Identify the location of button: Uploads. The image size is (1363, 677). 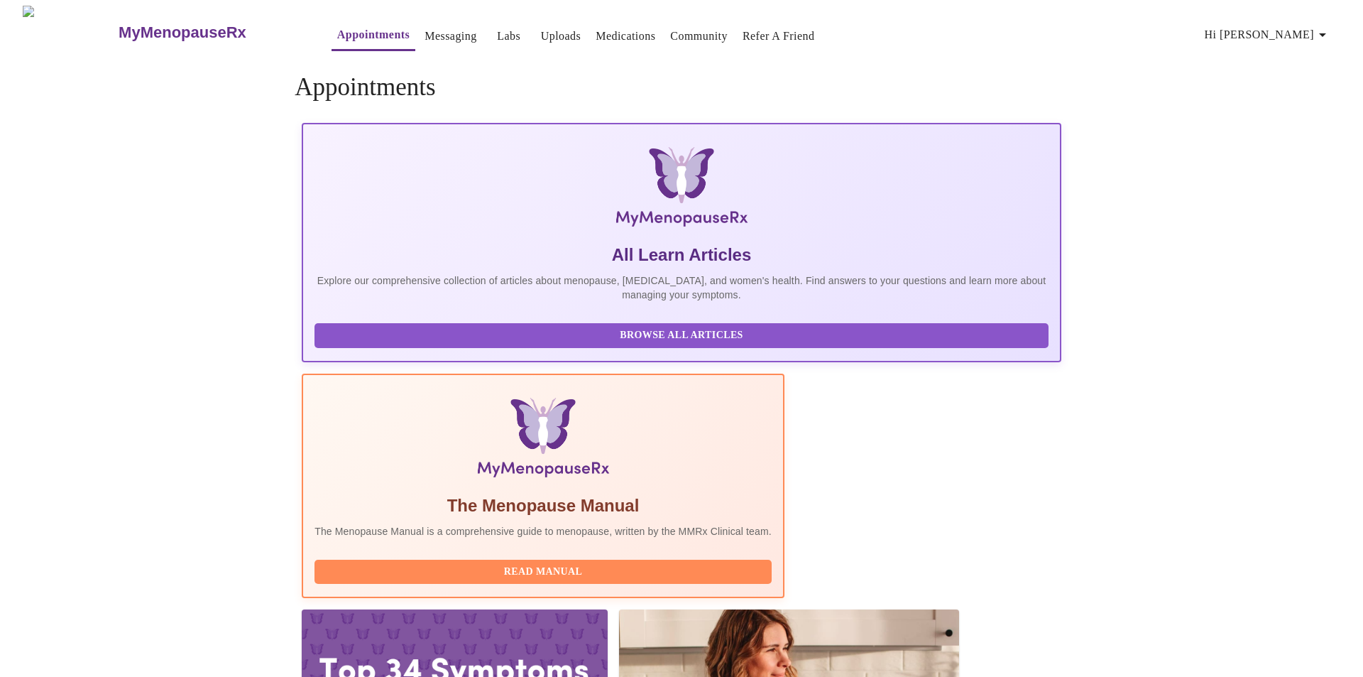
(561, 36).